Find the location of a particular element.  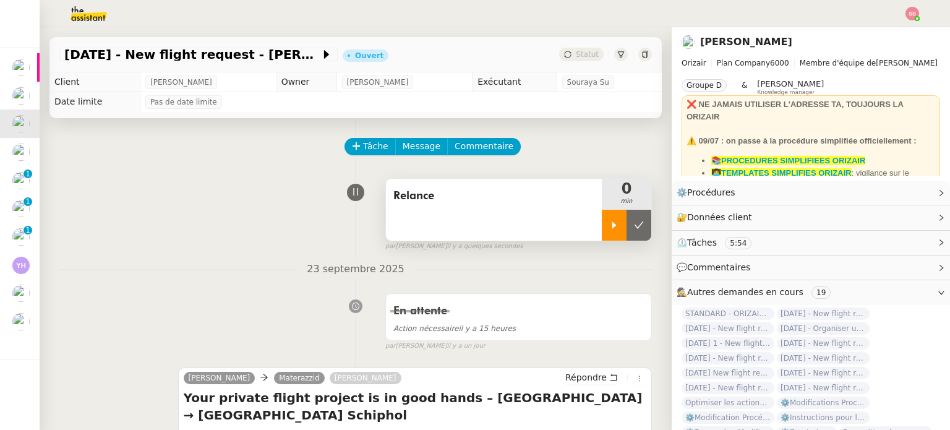

span: Statut is located at coordinates (587, 54).